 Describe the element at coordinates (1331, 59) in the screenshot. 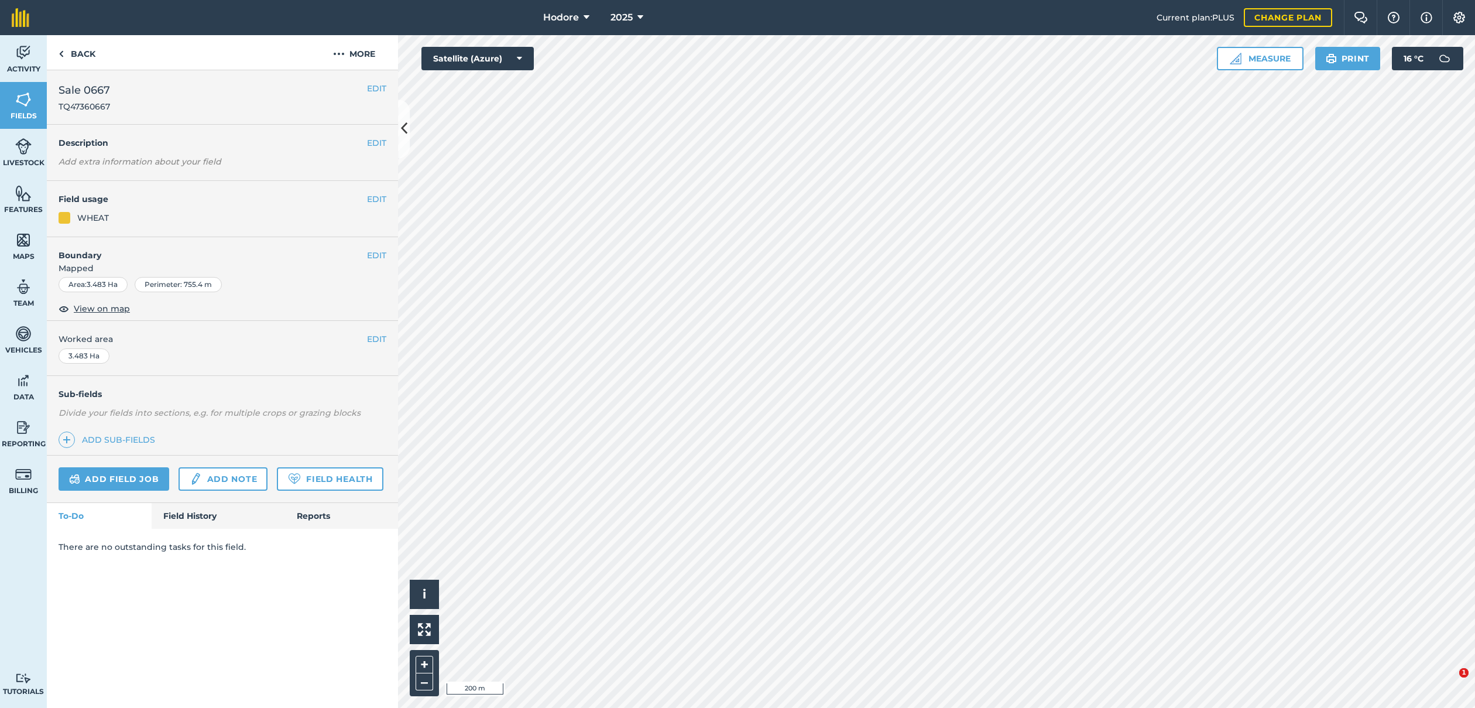

I see `img: svg+xml;base64,PHN2ZyB4bWxucz0iaHR0cDovL3d3dy53My5vcmcvMjAwMC9zdmciIHdpZHRoPSIxOSIgaGVpZ2h0PSIyNC...` at that location.